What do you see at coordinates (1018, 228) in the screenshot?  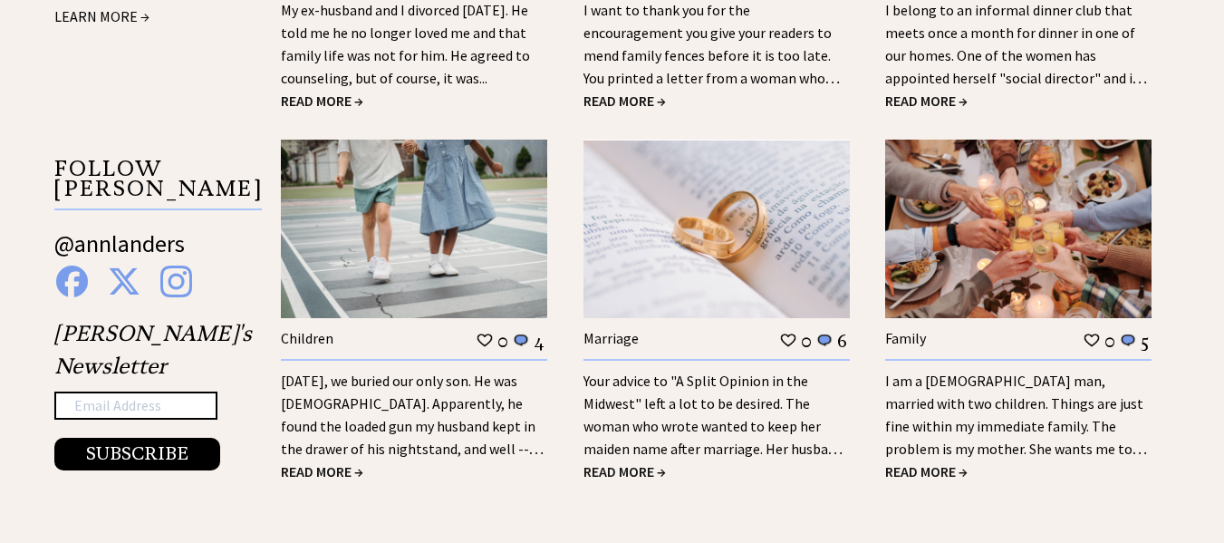 I see `img: family.jpg` at bounding box center [1018, 228].